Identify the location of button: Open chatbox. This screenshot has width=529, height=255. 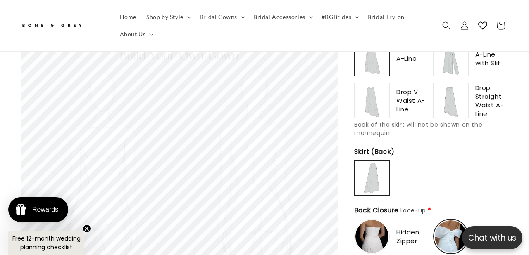
(492, 238).